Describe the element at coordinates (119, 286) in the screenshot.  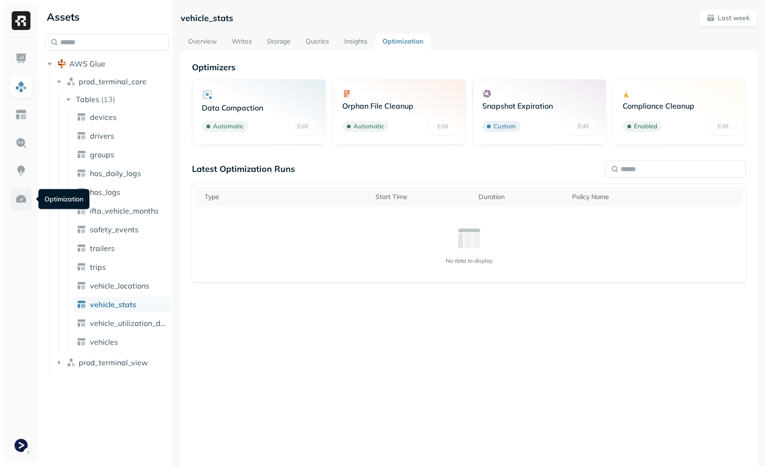
I see `span: vehicle_locations` at that location.